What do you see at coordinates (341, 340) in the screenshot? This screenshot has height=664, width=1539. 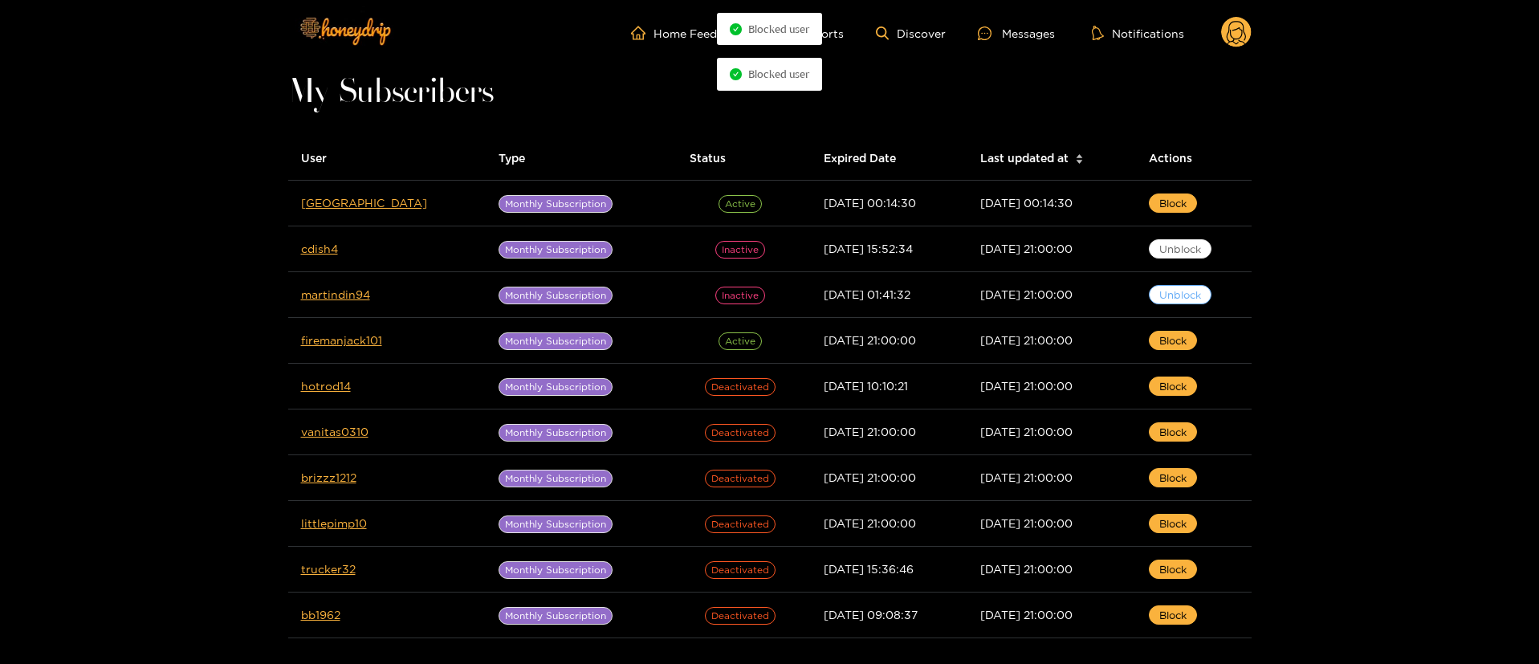 I see `a: firemanjack101` at bounding box center [341, 340].